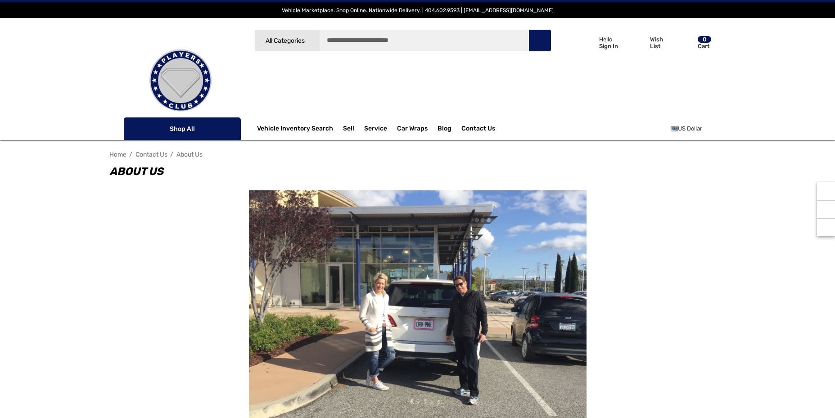 Image resolution: width=835 pixels, height=418 pixels. What do you see at coordinates (118, 154) in the screenshot?
I see `span: Home` at bounding box center [118, 154].